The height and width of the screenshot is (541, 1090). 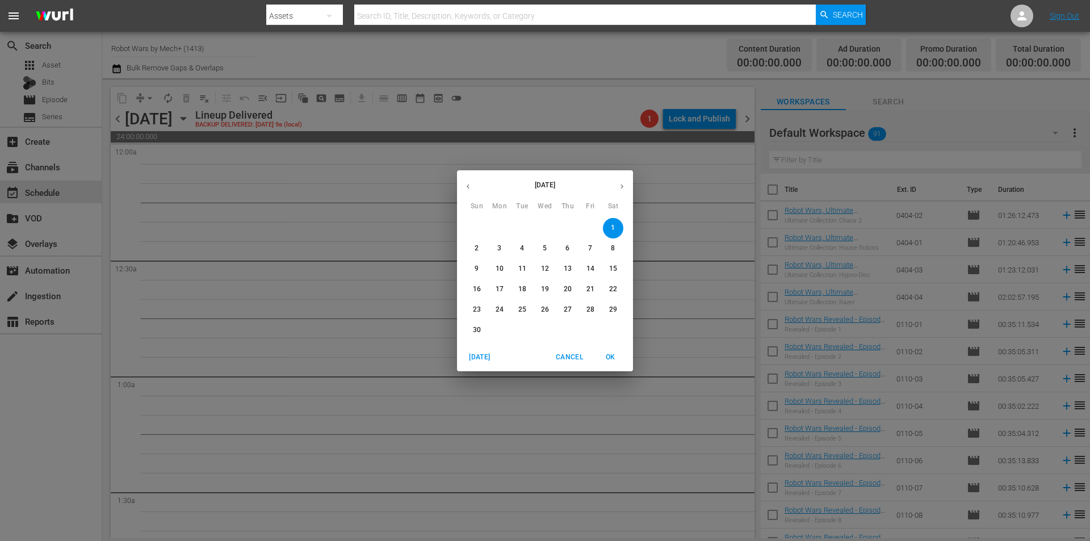 What do you see at coordinates (569, 357) in the screenshot?
I see `span: Cancel` at bounding box center [569, 357].